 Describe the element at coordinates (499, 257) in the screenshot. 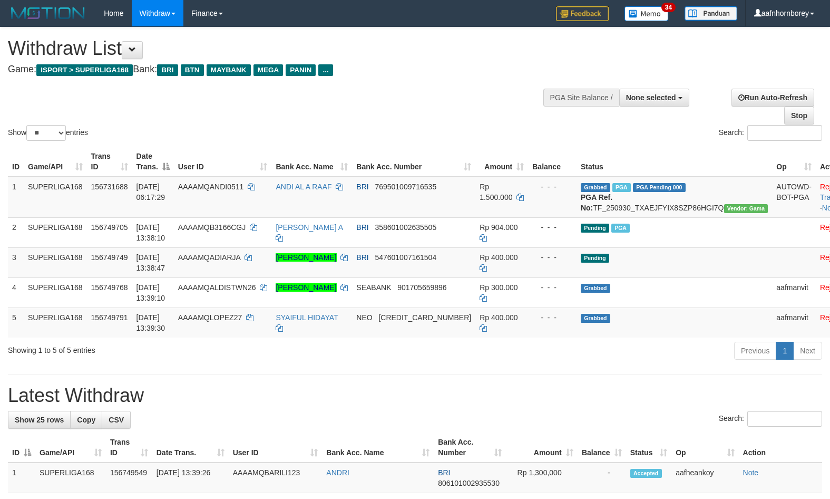

I see `span: Rp 400.000` at that location.